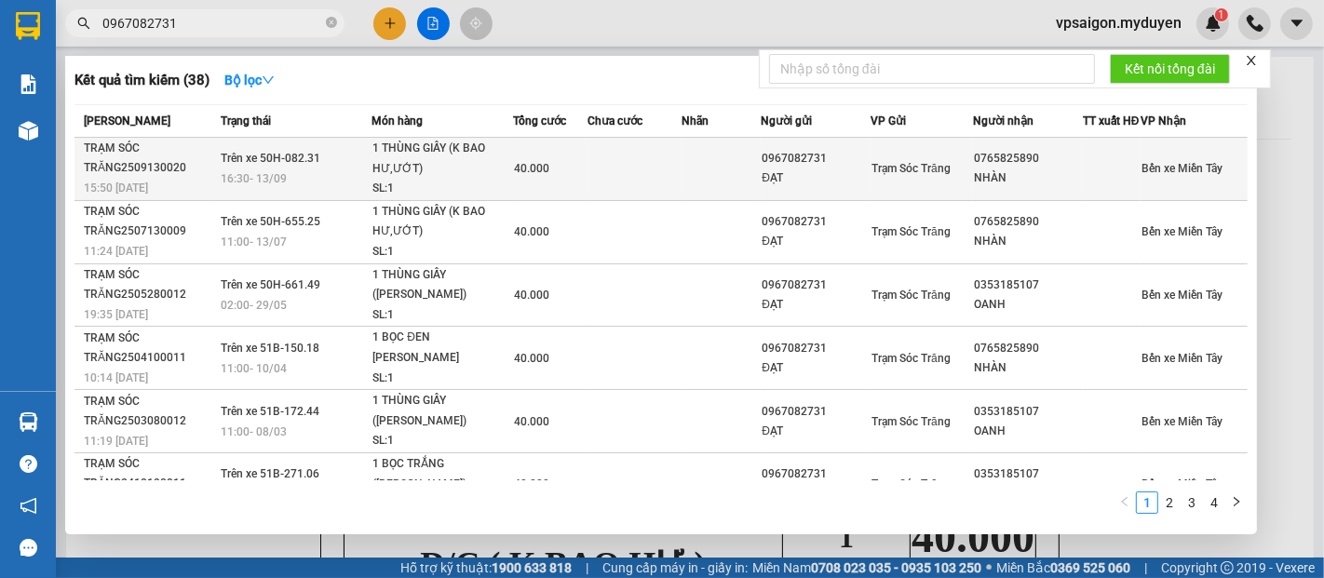  What do you see at coordinates (253, 242) in the screenshot?
I see `span: 11:00 - 13/07` at bounding box center [253, 242].